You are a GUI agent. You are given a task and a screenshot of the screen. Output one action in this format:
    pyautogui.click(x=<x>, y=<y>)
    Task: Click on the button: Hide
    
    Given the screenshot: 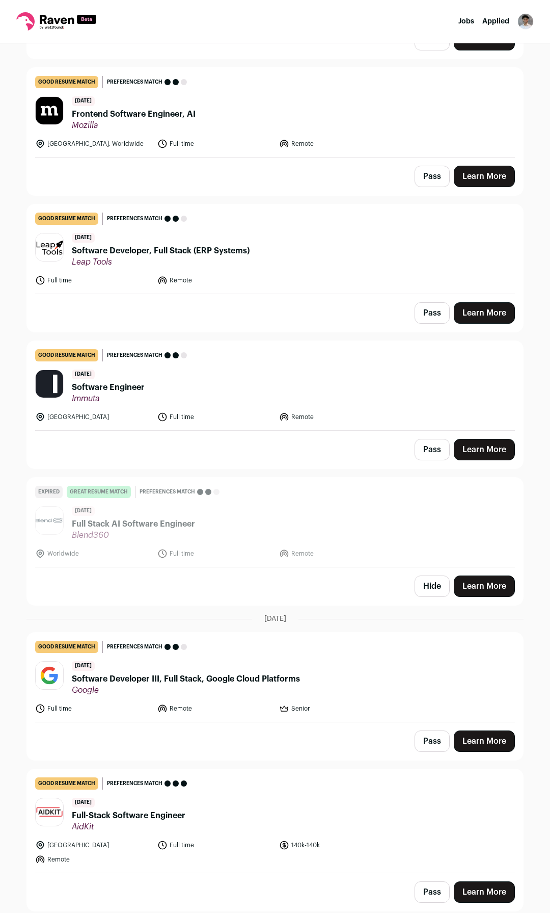 What is the action you would take?
    pyautogui.click(x=432, y=586)
    